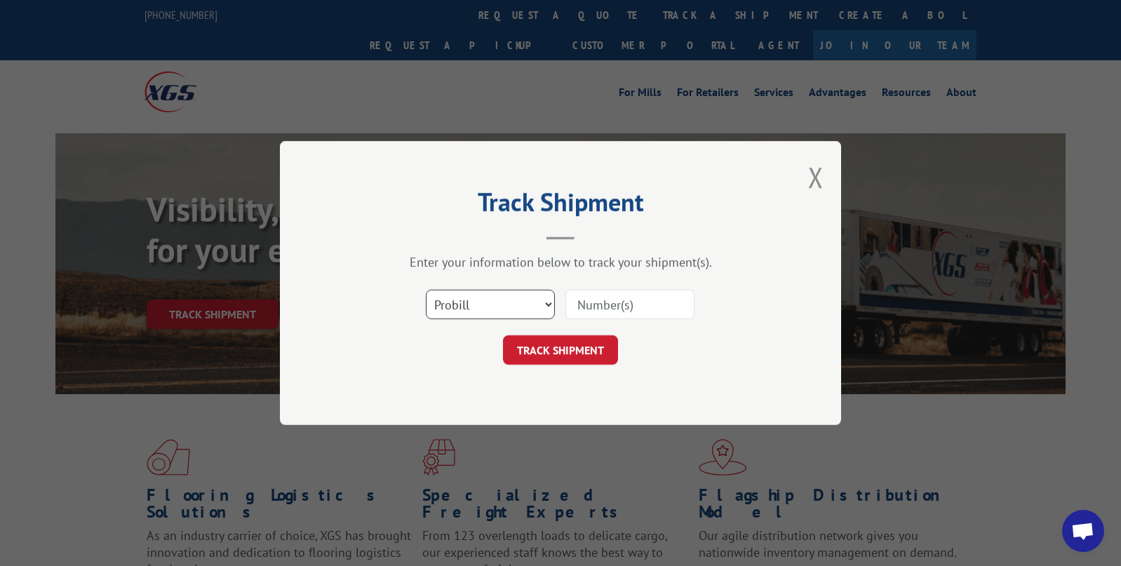 The width and height of the screenshot is (1121, 566). Describe the element at coordinates (561, 206) in the screenshot. I see `h2: Track Shipment` at that location.